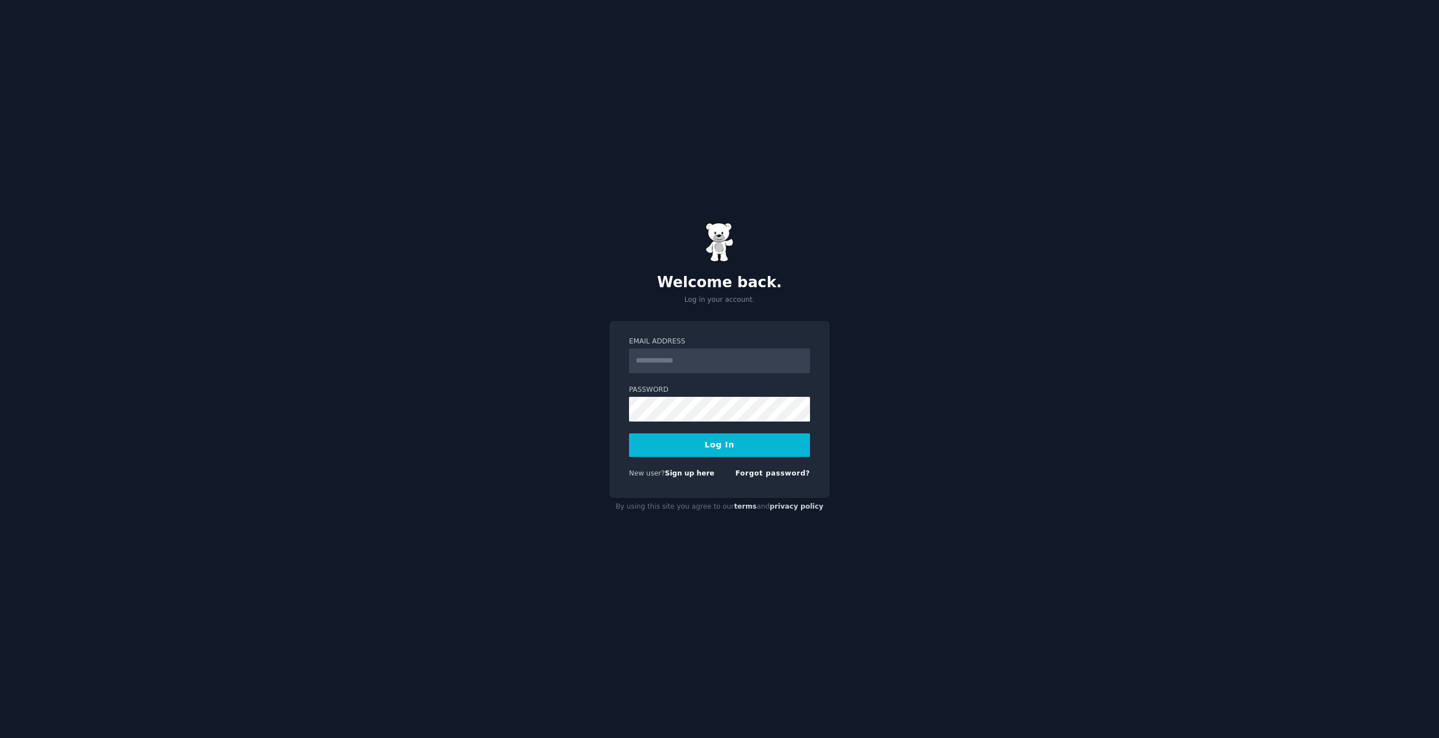  Describe the element at coordinates (719, 507) in the screenshot. I see `div: By using this site you agree to our and` at that location.